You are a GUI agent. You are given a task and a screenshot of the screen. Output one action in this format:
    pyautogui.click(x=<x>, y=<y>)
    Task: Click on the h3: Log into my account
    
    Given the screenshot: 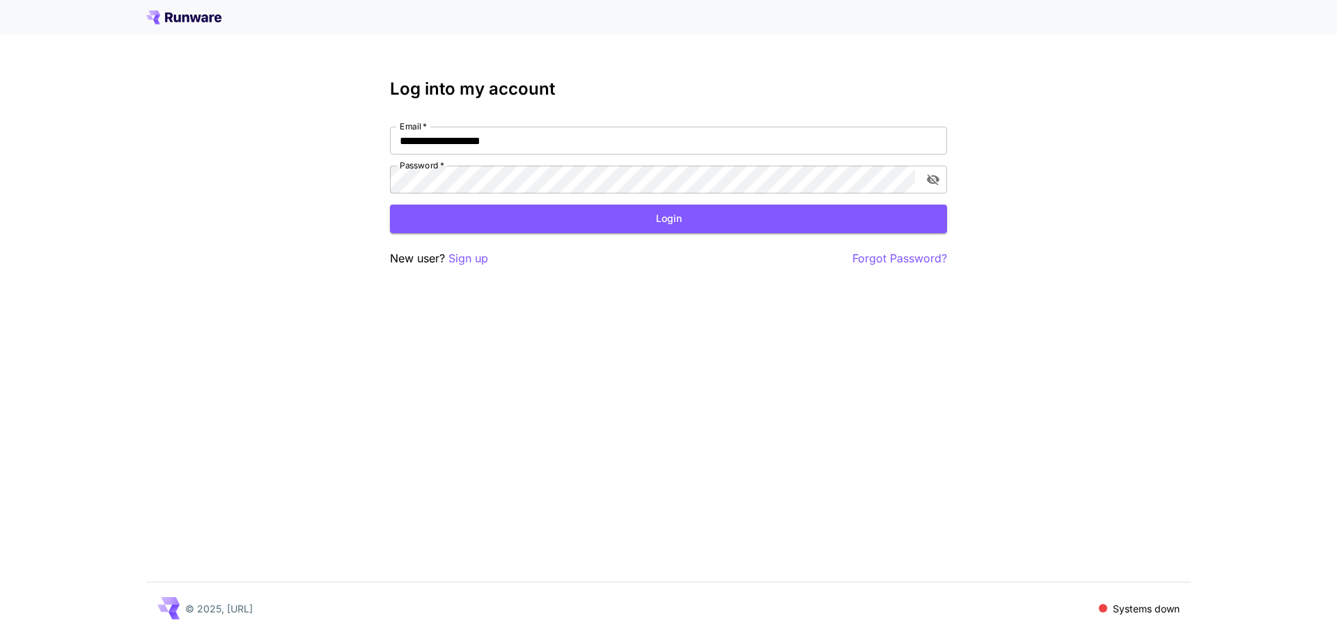 What is the action you would take?
    pyautogui.click(x=668, y=89)
    